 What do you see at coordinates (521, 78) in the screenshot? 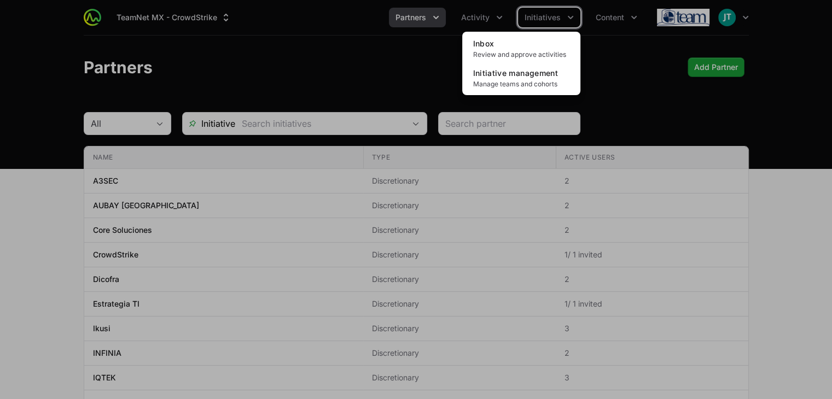
I see `a: Initiative managementManage teams and cohorts` at bounding box center [521, 78].